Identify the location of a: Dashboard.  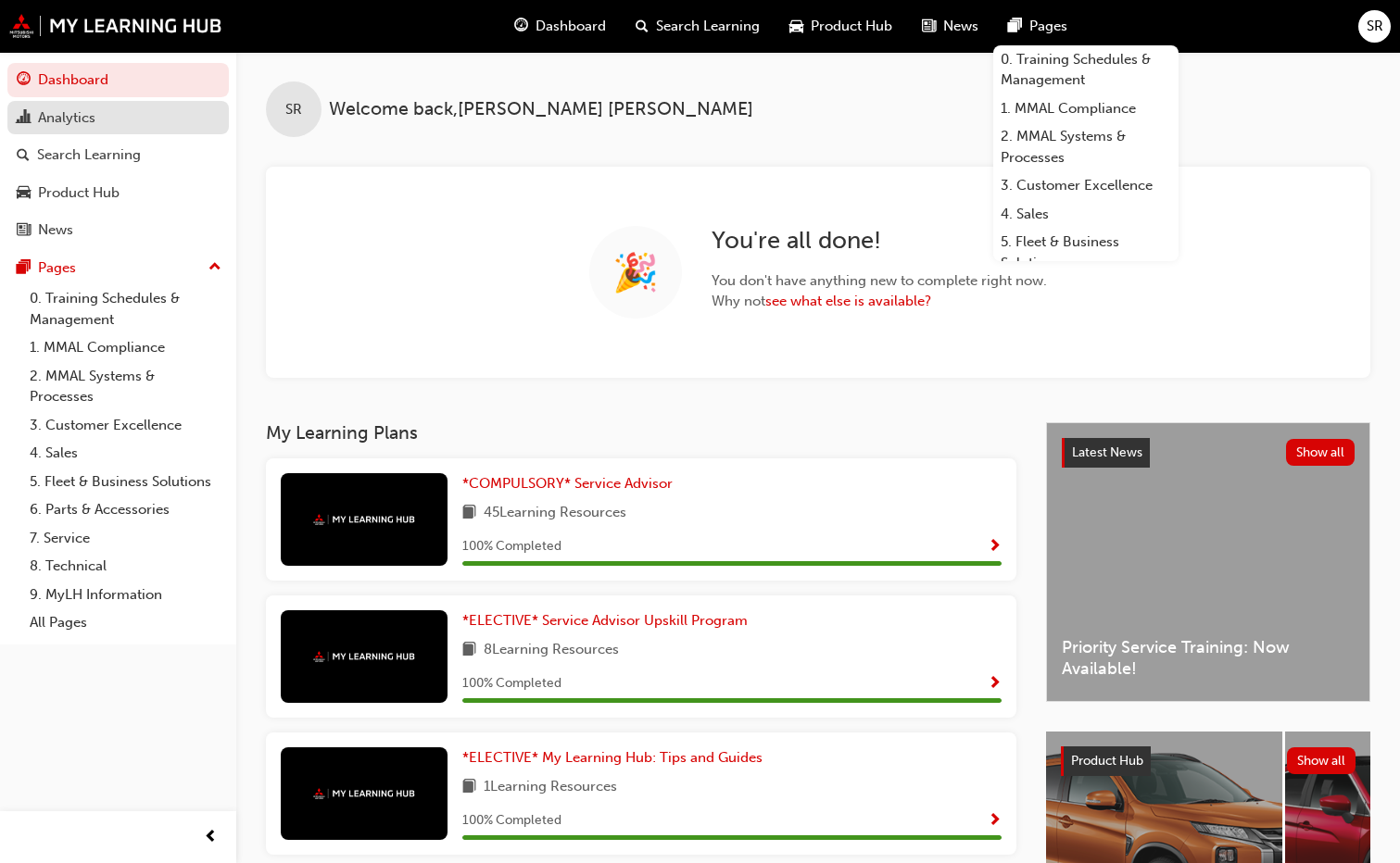
(117, 80).